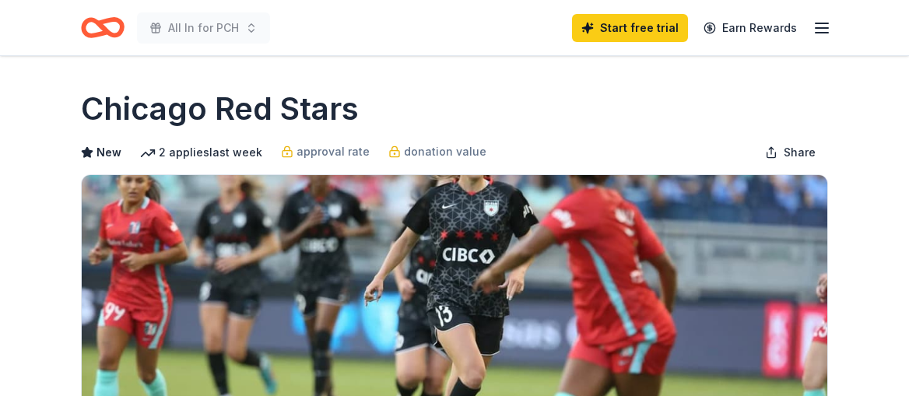 The width and height of the screenshot is (909, 396). I want to click on span: All In for PCH, so click(203, 28).